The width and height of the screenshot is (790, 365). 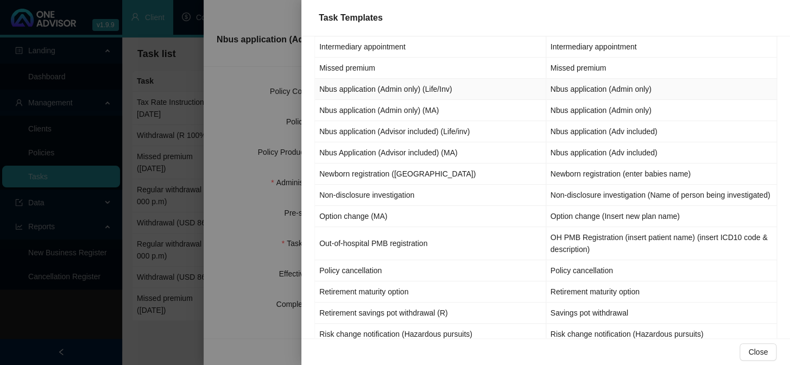 I want to click on td: Nbus application (Admin only) (Life/Inv), so click(x=431, y=89).